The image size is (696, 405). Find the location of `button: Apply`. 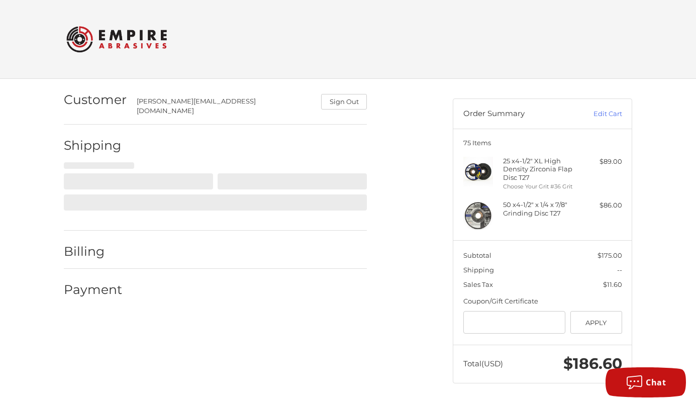

button: Apply is located at coordinates (596, 322).